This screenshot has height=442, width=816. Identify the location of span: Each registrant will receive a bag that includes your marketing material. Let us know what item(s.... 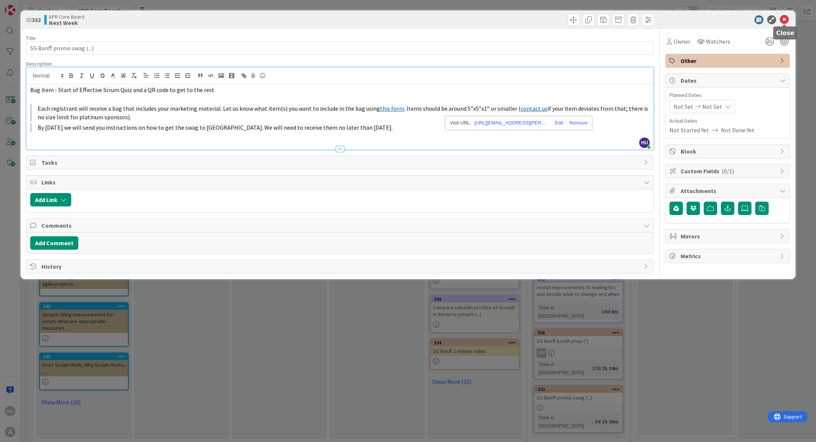
(209, 109).